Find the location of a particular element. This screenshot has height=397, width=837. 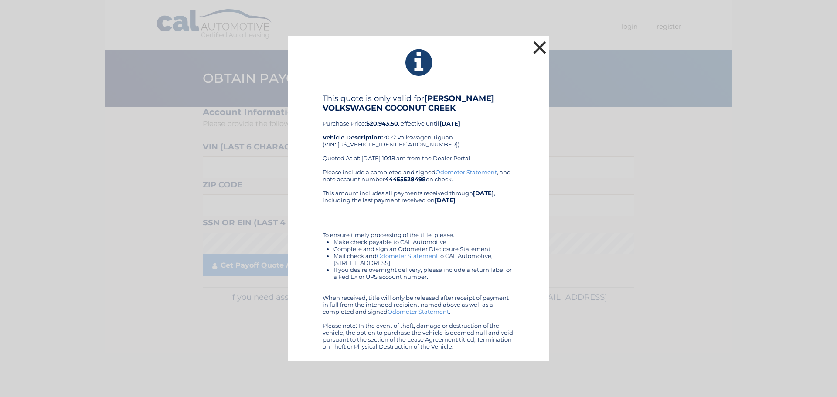

h4: This quote is only valid for is located at coordinates (418, 103).